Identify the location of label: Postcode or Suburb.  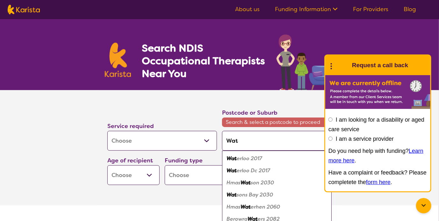
(250, 113).